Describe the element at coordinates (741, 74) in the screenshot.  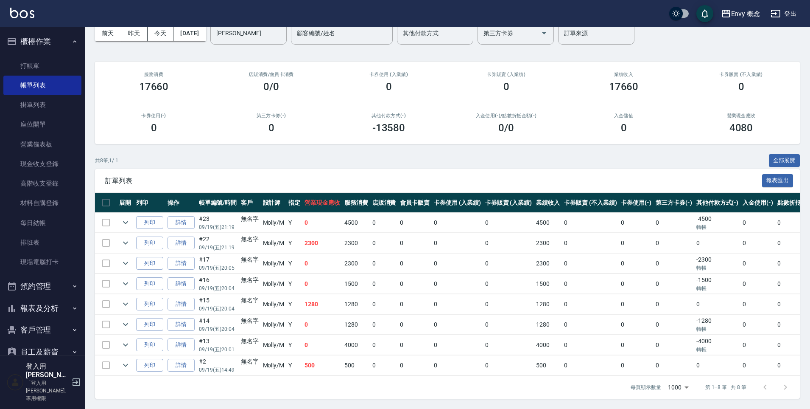
I see `h2: 卡券販賣 (不入業績)` at that location.